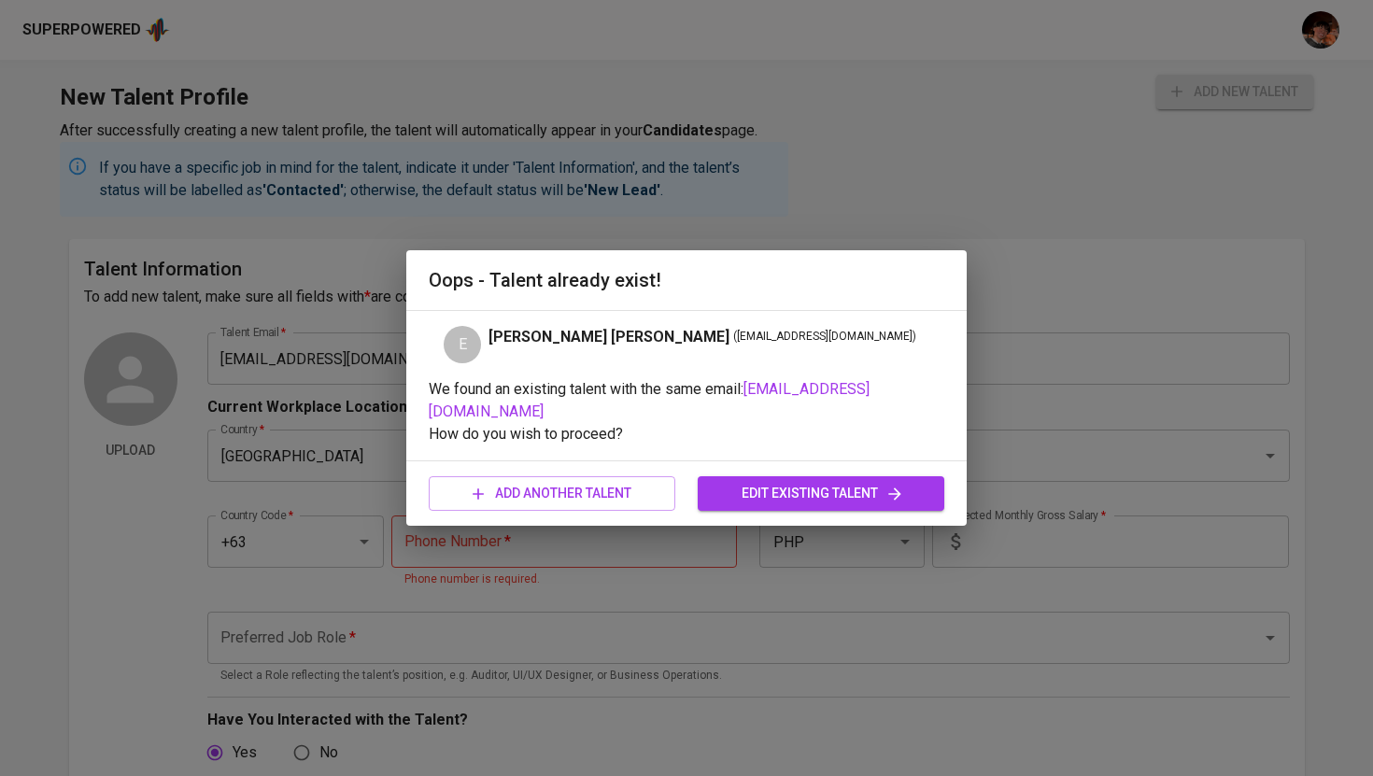 Image resolution: width=1373 pixels, height=776 pixels. I want to click on button: edit existing talent, so click(821, 493).